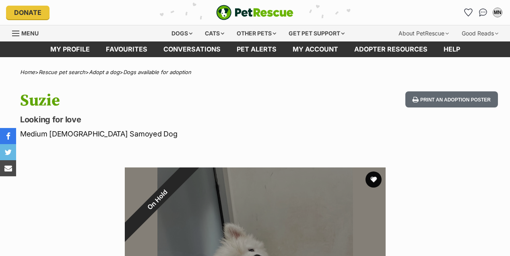 Image resolution: width=510 pixels, height=256 pixels. I want to click on div: Cats, so click(215, 33).